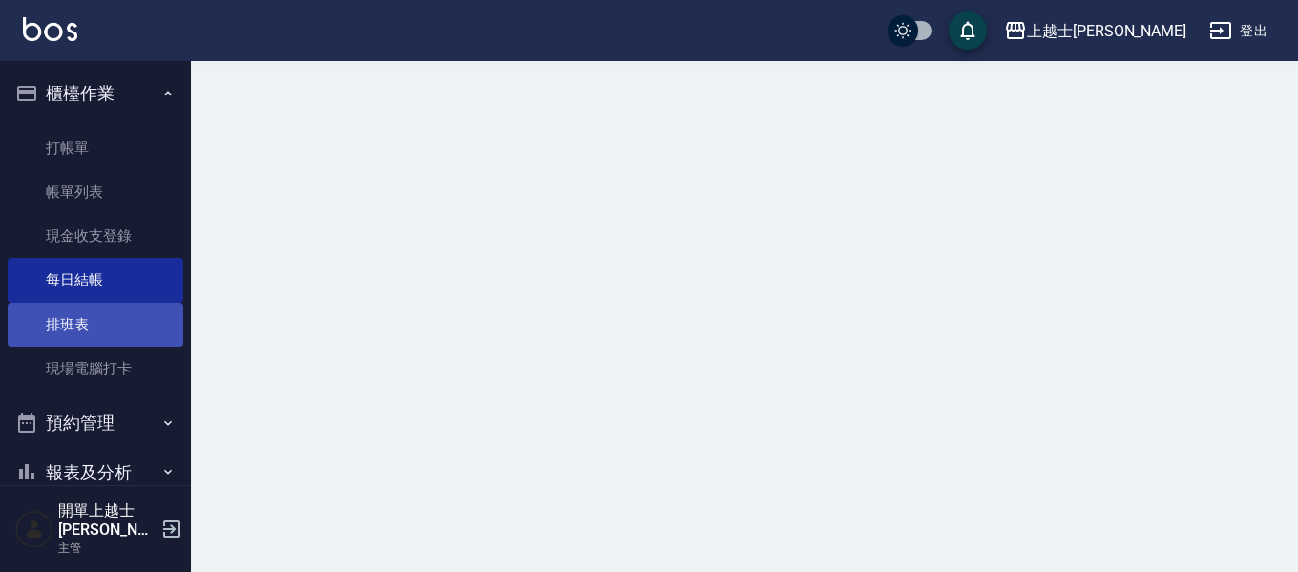  I want to click on button: 預約管理, so click(95, 423).